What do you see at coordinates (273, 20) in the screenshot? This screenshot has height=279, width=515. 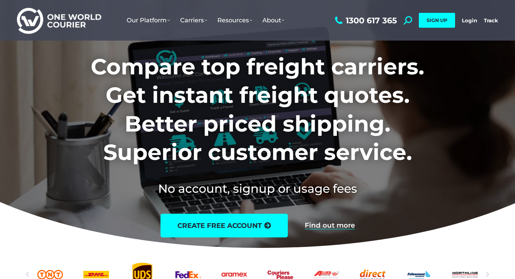 I see `a: About` at bounding box center [273, 20].